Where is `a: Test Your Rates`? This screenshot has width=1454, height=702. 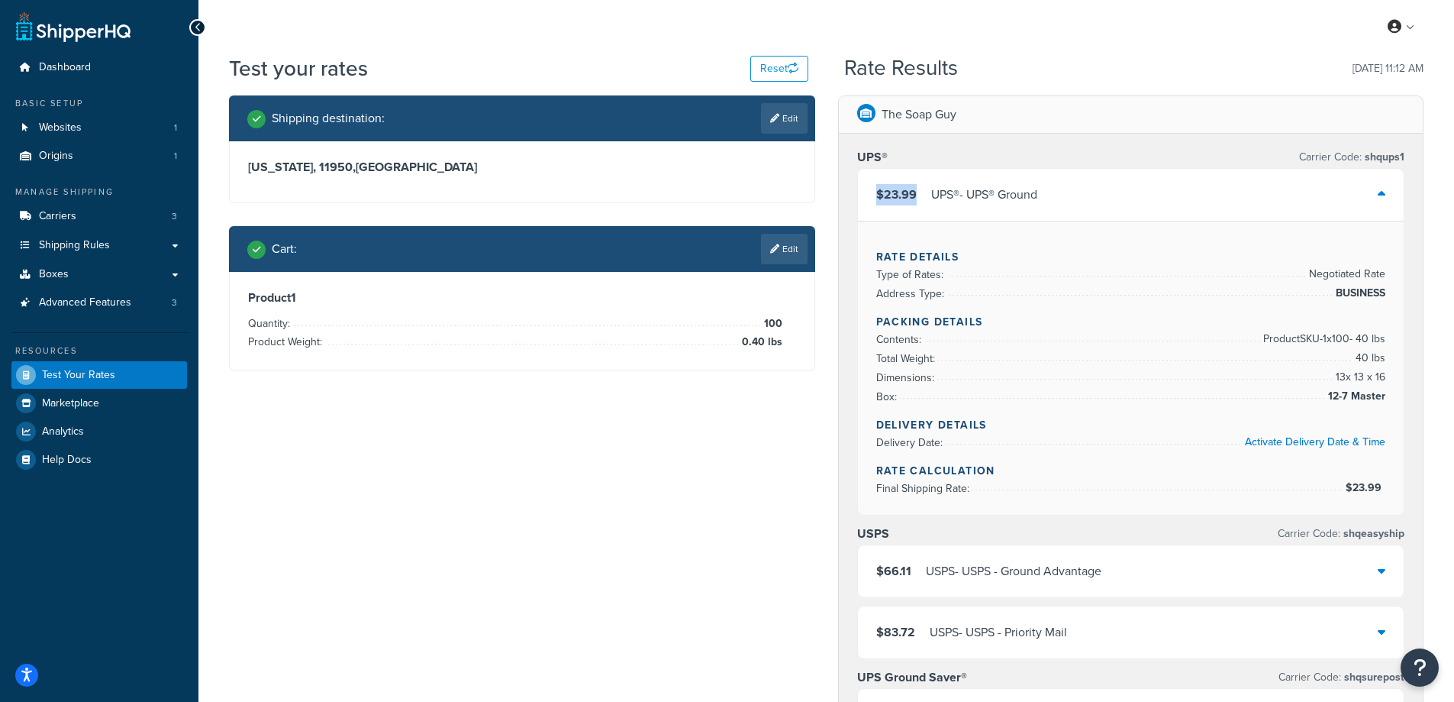 a: Test Your Rates is located at coordinates (99, 375).